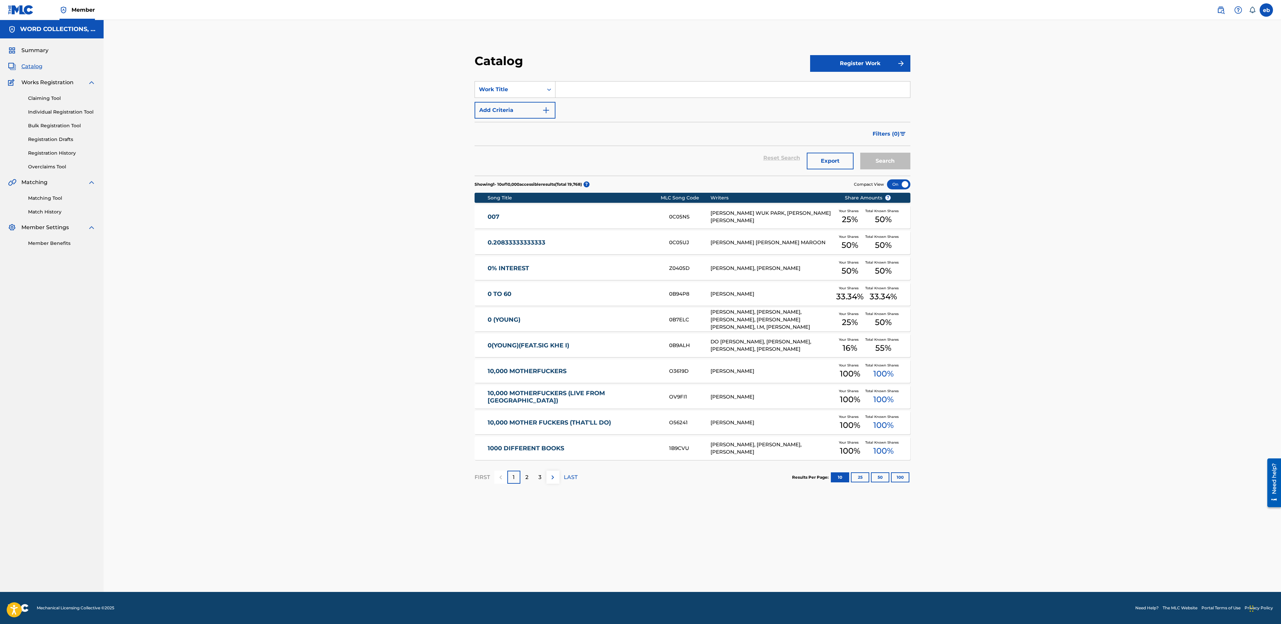 The width and height of the screenshot is (1281, 624). I want to click on img: filter, so click(903, 134).